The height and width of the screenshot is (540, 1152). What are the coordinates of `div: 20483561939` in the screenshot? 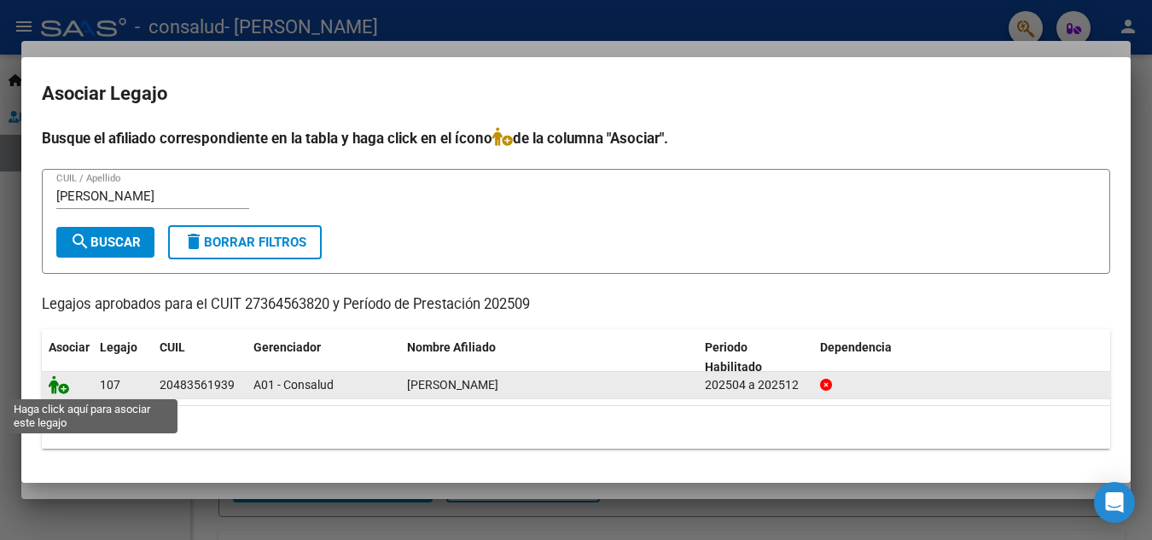 It's located at (197, 385).